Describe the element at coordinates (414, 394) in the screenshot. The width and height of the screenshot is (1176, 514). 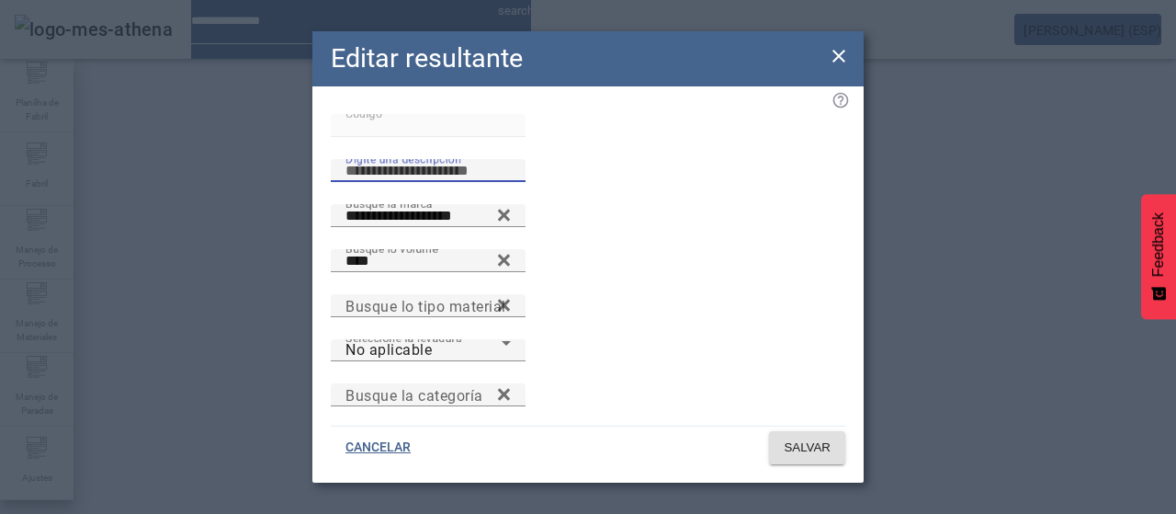
I see `mat-label: Busque la categoría` at that location.